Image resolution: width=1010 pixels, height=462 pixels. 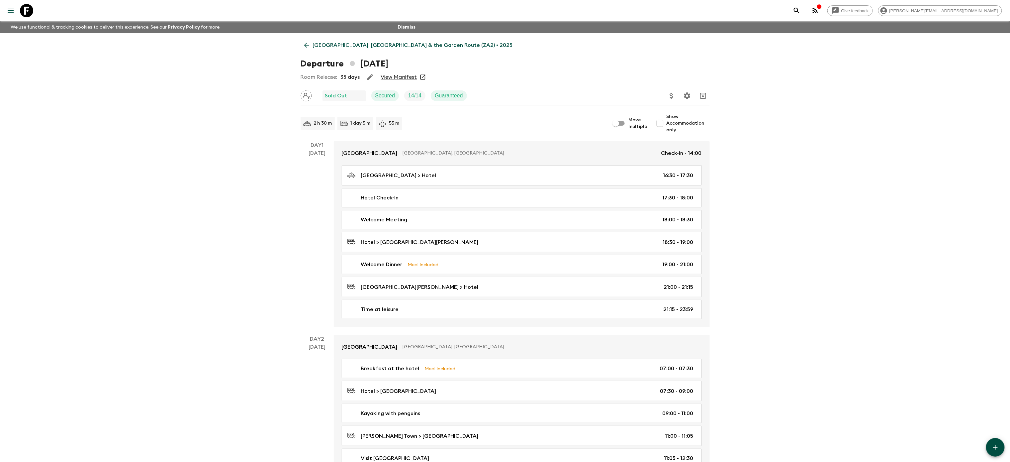 What do you see at coordinates (522, 413) in the screenshot?
I see `a: Kayaking with penguins09:00 - 11:00` at bounding box center [522, 413].